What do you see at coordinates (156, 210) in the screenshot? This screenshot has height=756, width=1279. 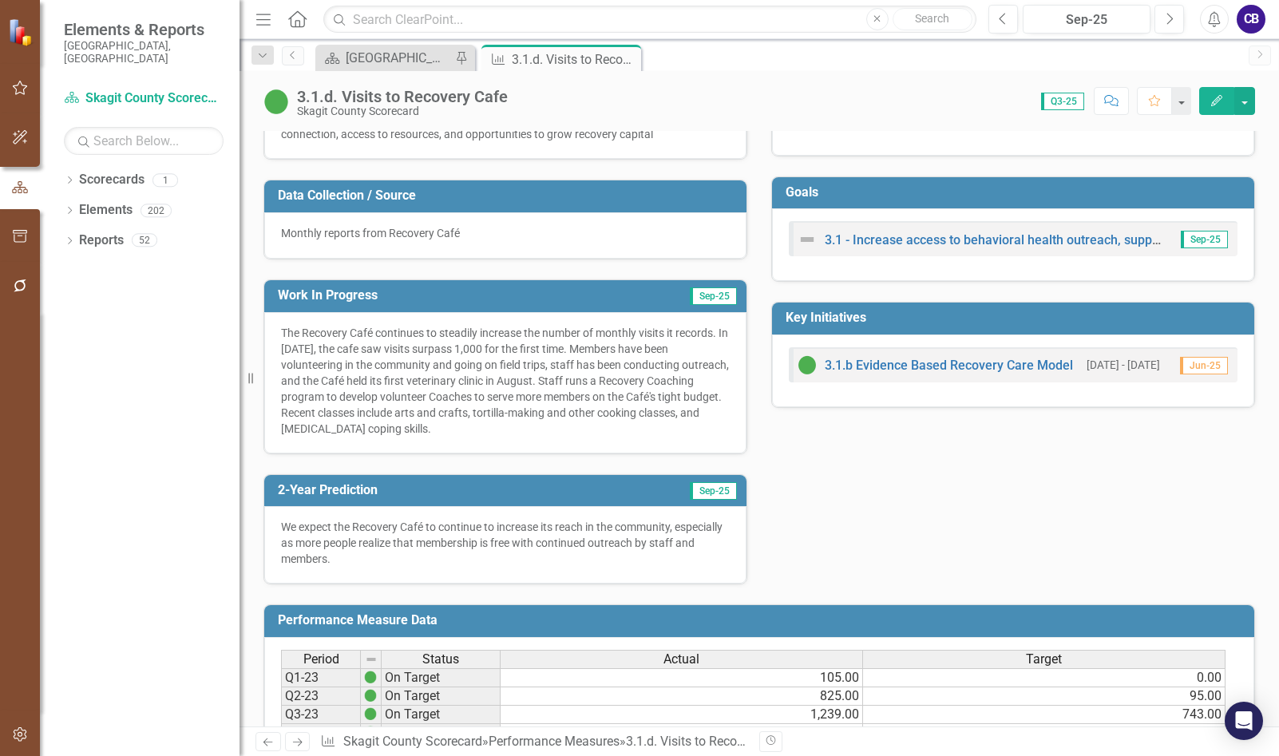 I see `div: 202` at bounding box center [156, 210].